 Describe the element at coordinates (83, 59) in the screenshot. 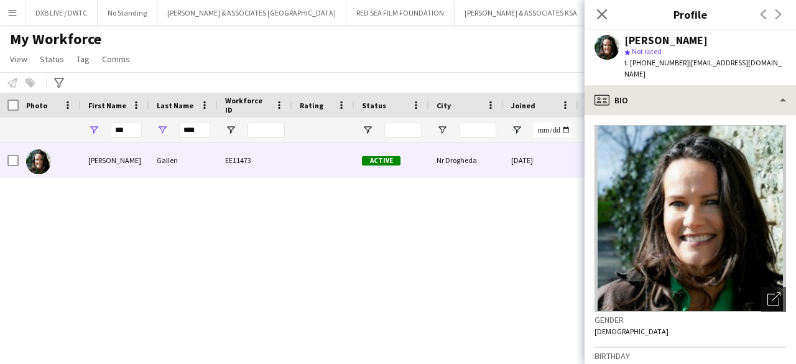

I see `a: Tag` at that location.